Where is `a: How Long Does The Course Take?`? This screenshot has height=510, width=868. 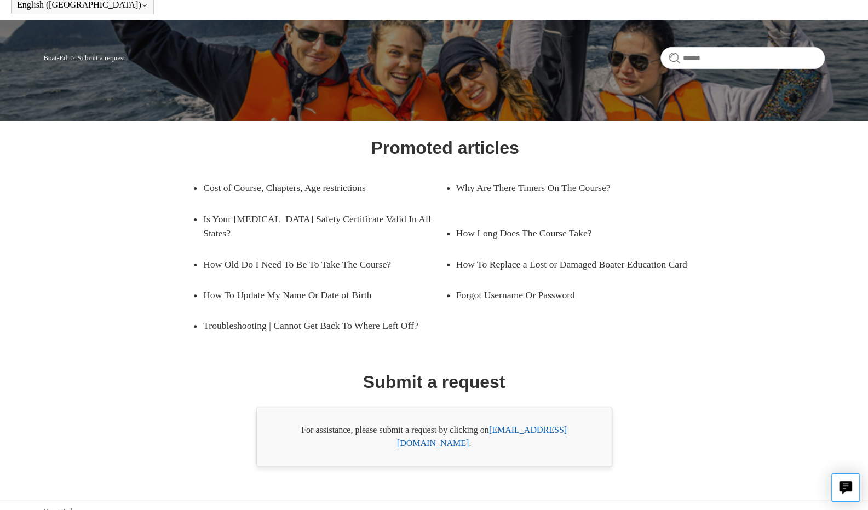
a: How Long Does The Course Take? is located at coordinates (568, 233).